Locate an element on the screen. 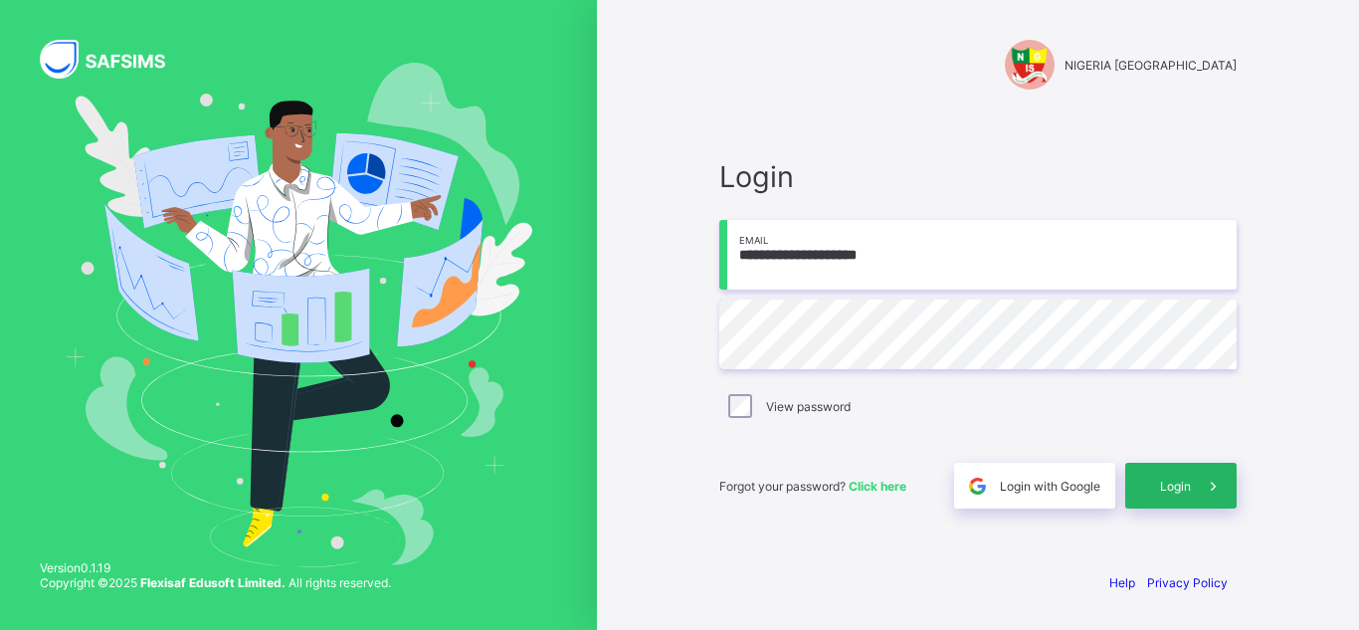 This screenshot has height=630, width=1359. span: Forgot your password? is located at coordinates (813, 486).